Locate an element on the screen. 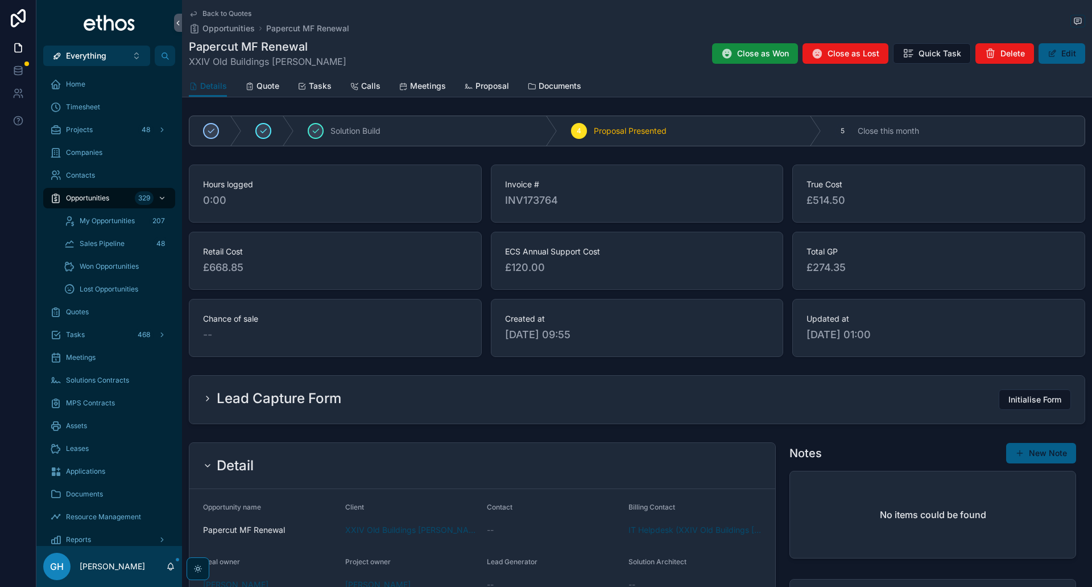  a: New Note is located at coordinates (1041, 453).